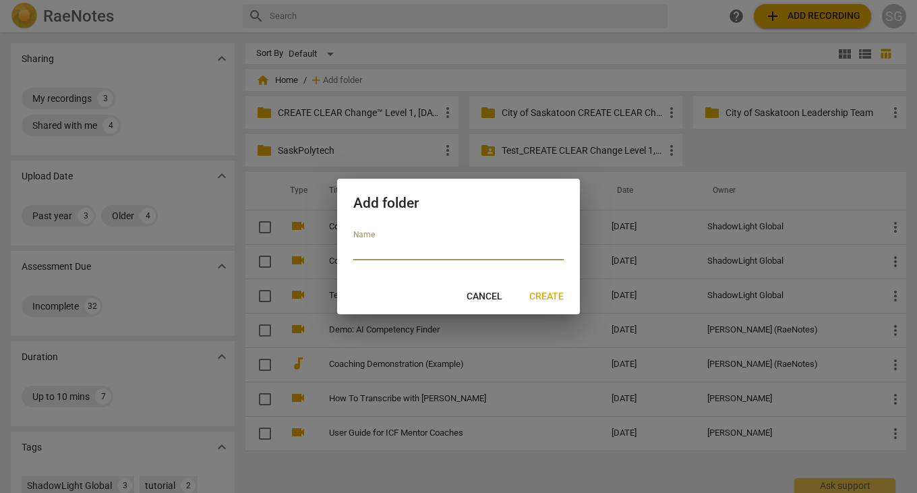 This screenshot has height=493, width=917. What do you see at coordinates (484, 297) in the screenshot?
I see `button: Cancel` at bounding box center [484, 297].